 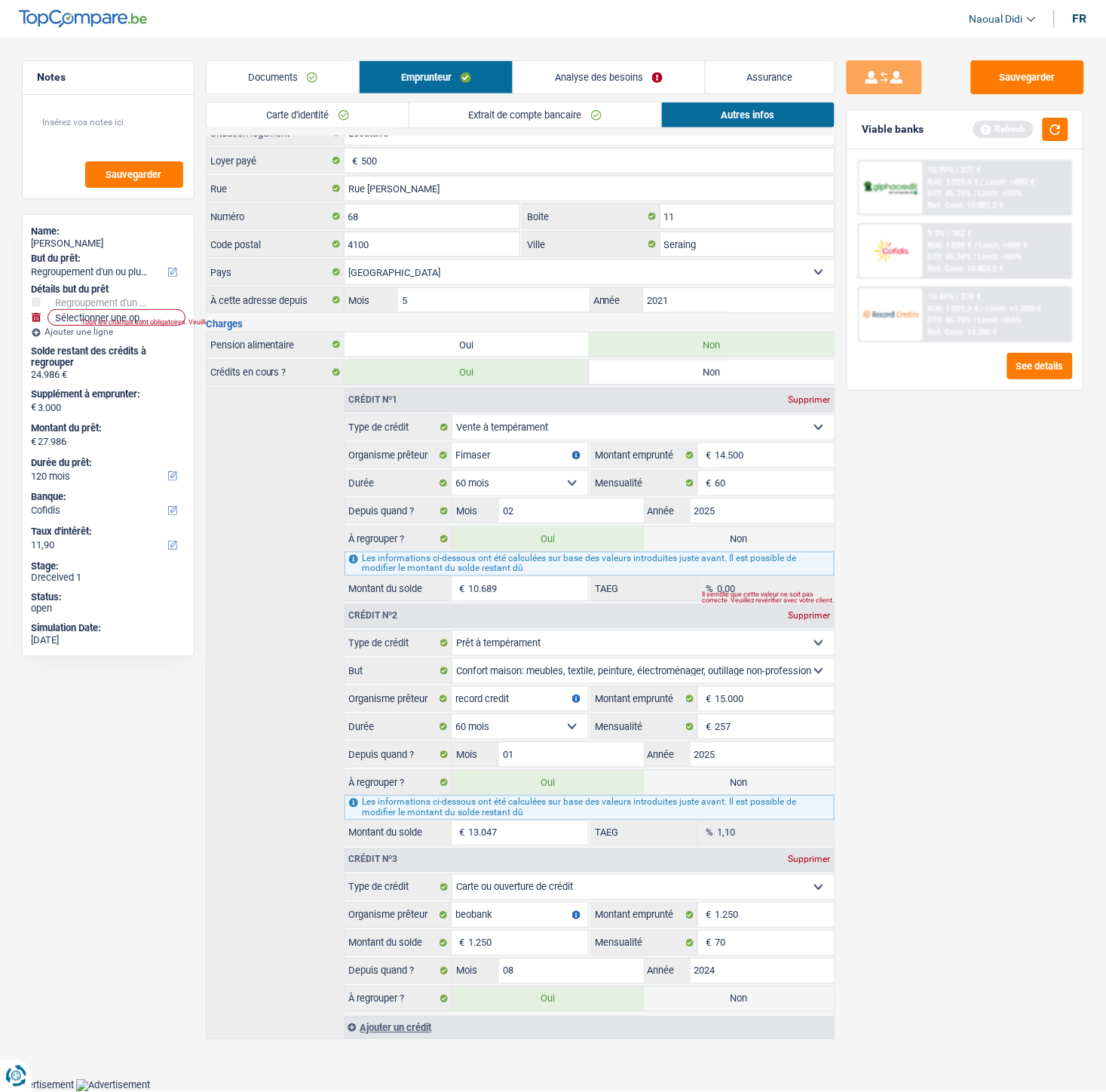 I want to click on a: Naoual Didi, so click(x=997, y=19).